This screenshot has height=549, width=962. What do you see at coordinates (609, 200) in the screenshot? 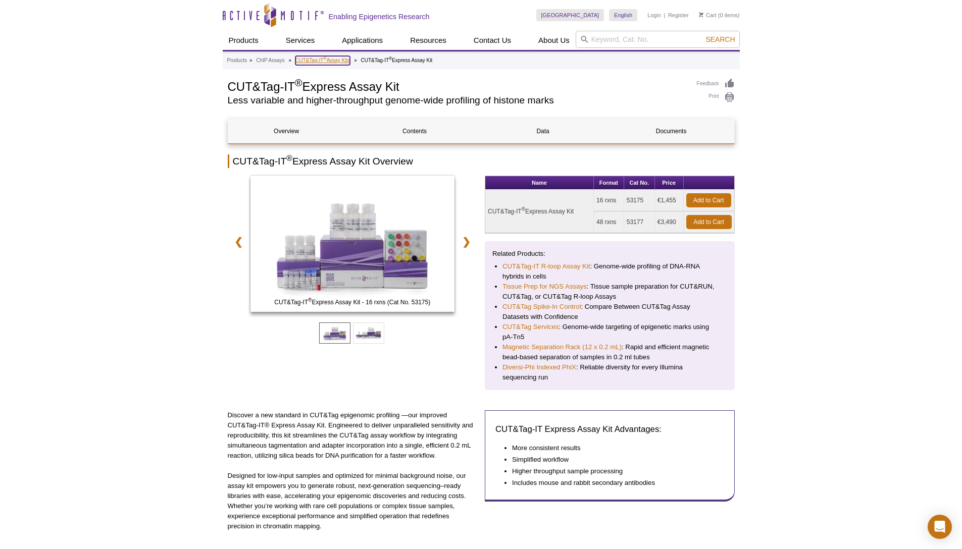
I see `td: 16 rxns` at bounding box center [609, 200].